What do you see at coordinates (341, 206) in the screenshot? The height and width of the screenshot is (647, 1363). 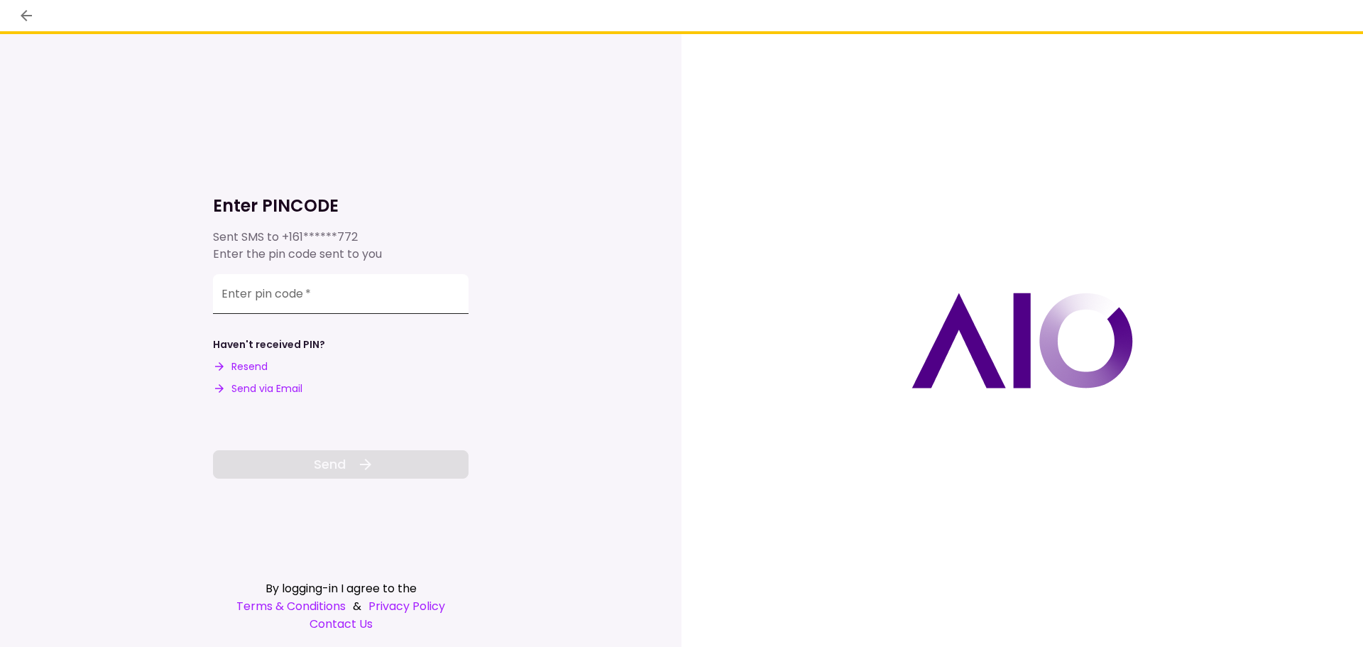 I see `h1: Enter PINCODE` at bounding box center [341, 206].